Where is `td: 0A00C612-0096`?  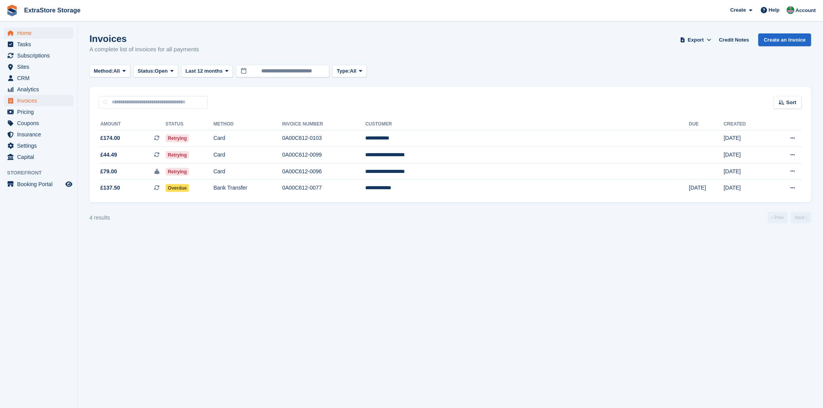
td: 0A00C612-0096 is located at coordinates (324, 172).